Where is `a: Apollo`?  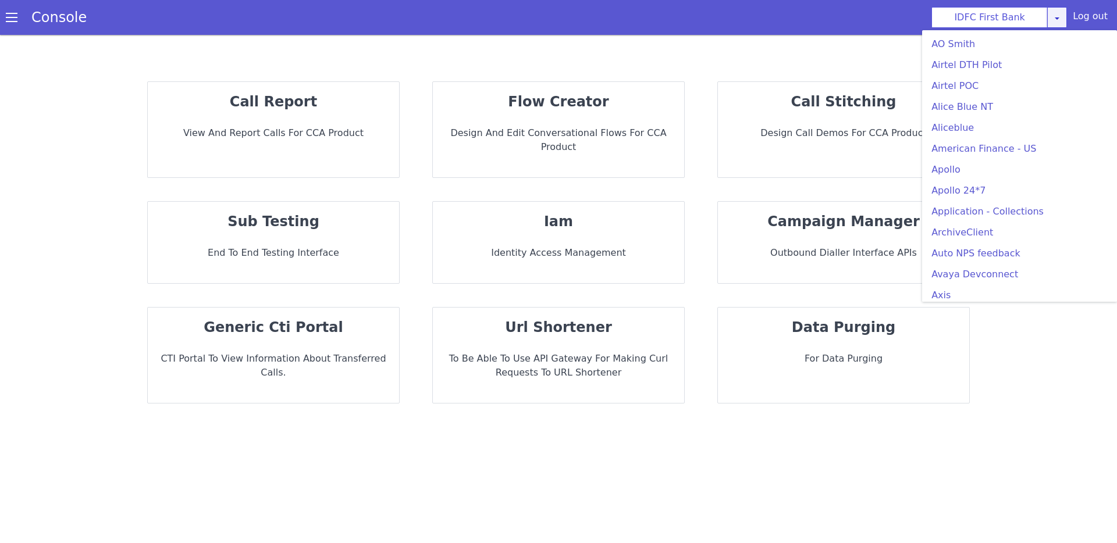 a: Apollo is located at coordinates (1019, 170).